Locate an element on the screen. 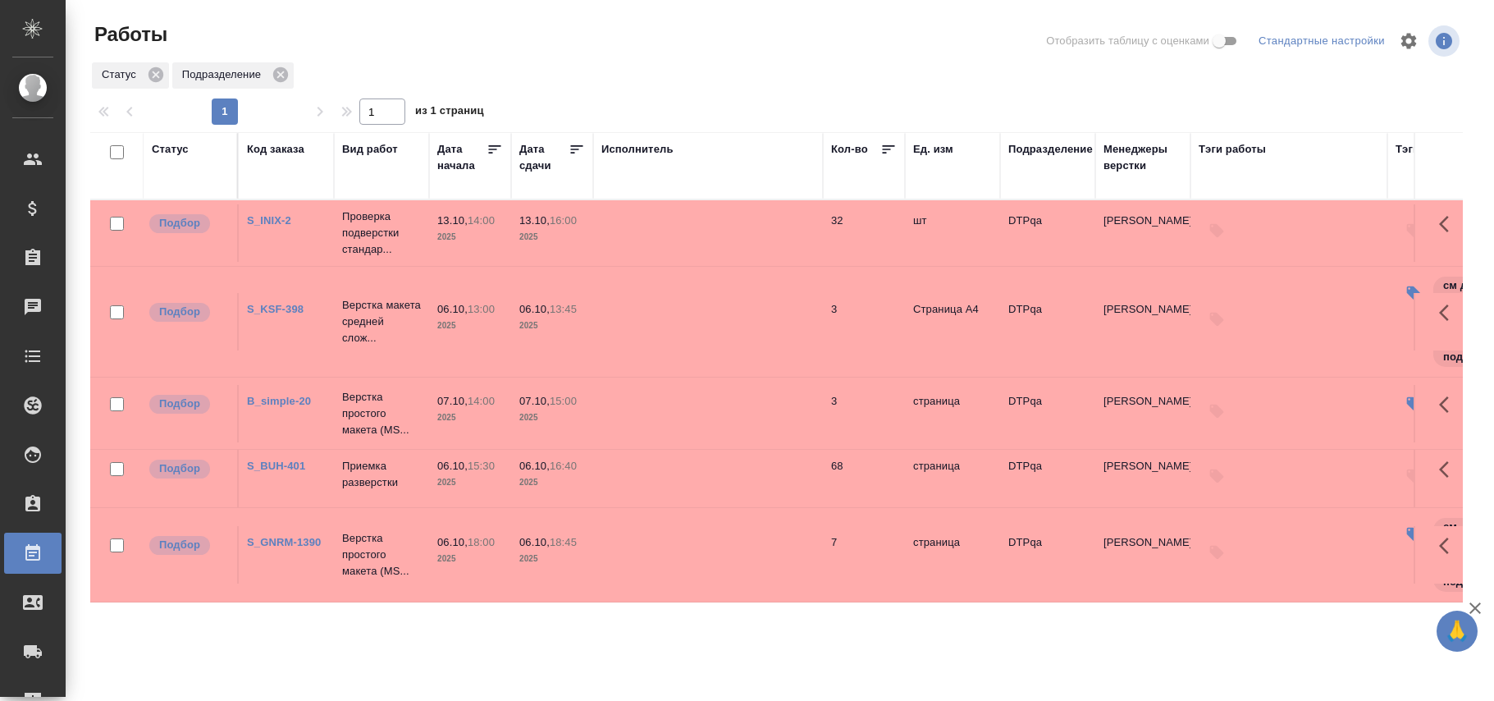 The height and width of the screenshot is (701, 1494). span: Работы is located at coordinates (129, 34).